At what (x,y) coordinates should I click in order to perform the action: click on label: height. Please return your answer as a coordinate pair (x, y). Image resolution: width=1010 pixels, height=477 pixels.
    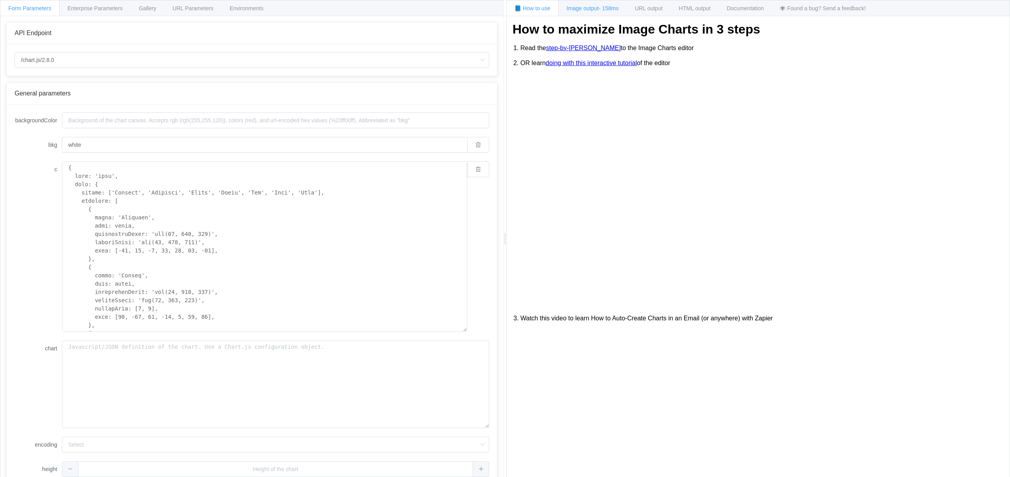
    Looking at the image, I should click on (38, 469).